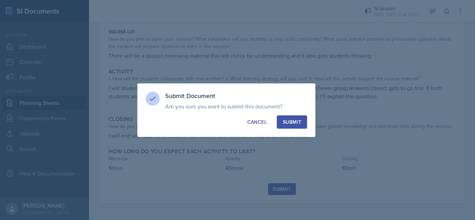 The height and width of the screenshot is (220, 475). I want to click on h3: Submit Document, so click(236, 96).